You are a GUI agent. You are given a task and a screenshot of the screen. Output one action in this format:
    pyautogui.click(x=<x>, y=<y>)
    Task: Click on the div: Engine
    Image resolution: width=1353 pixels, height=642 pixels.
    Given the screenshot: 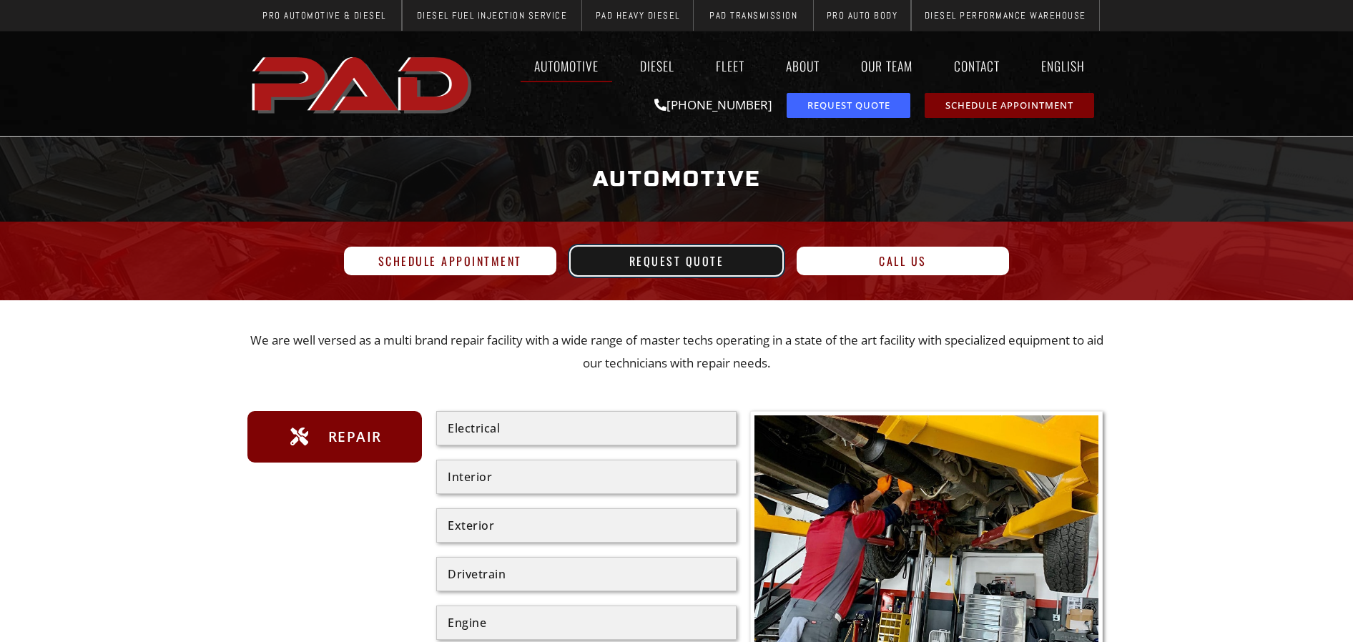 What is the action you would take?
    pyautogui.click(x=586, y=623)
    